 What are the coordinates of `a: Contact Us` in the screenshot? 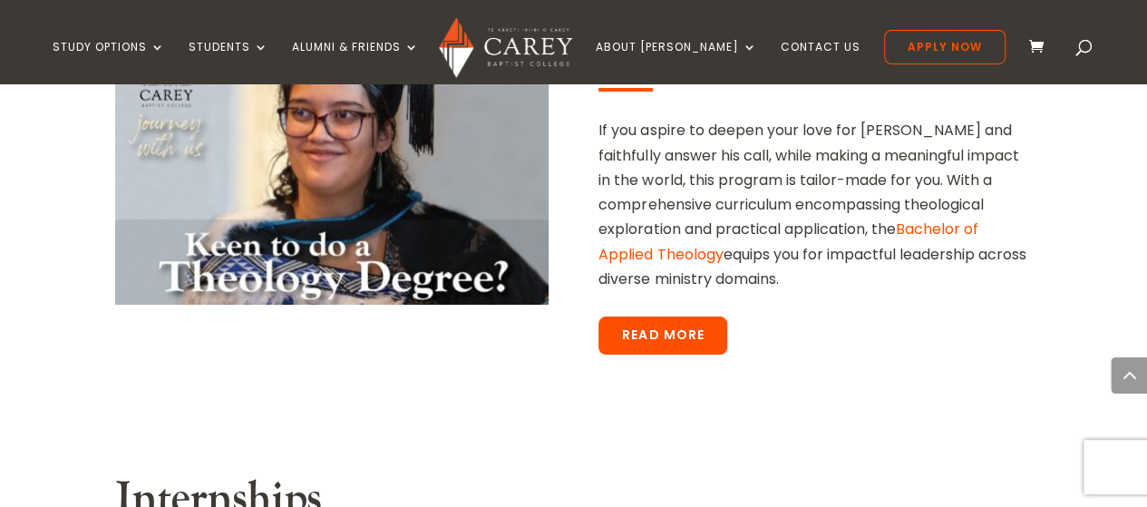 It's located at (821, 62).